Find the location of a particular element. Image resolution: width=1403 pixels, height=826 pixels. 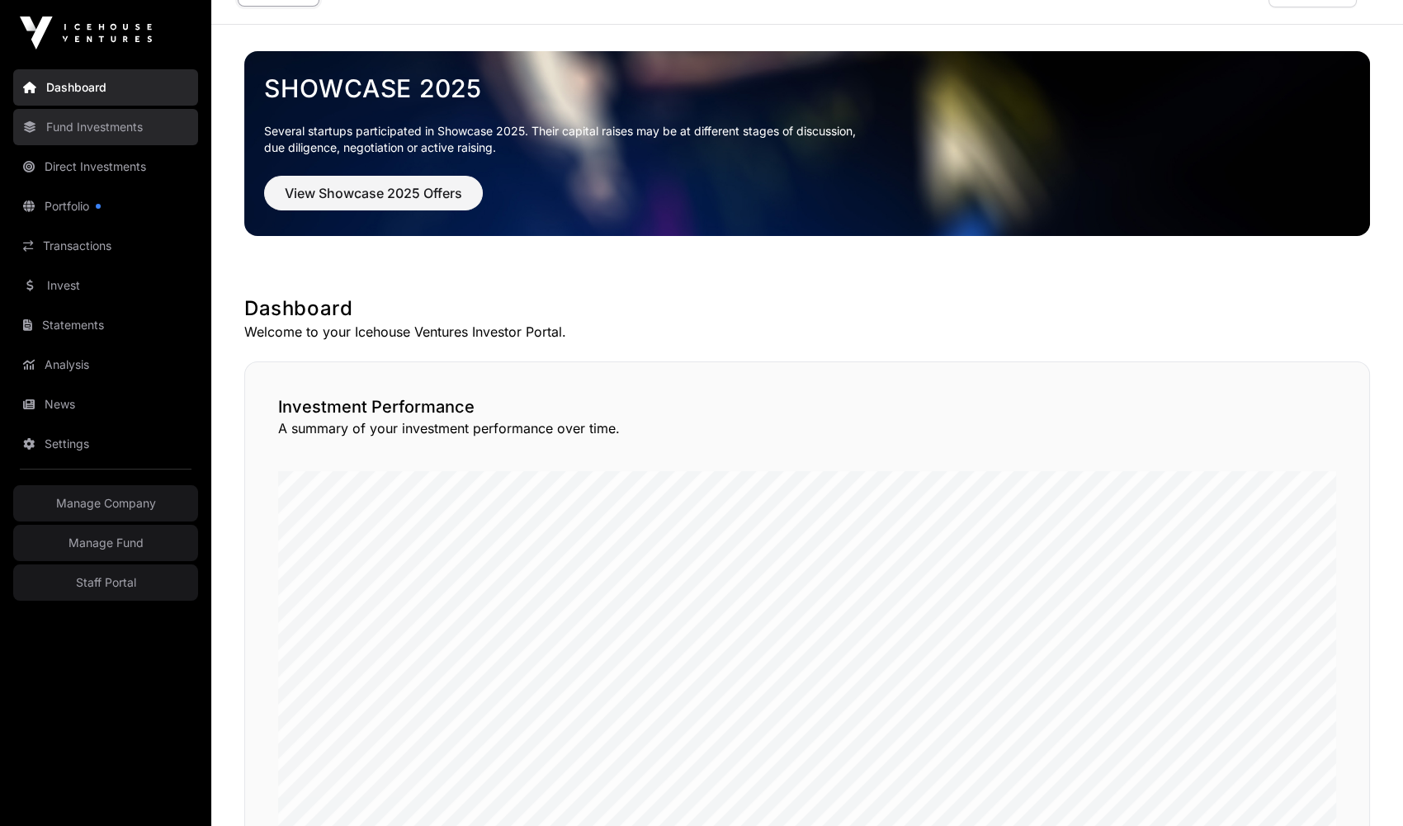

p: A summary of your investment performance over time. is located at coordinates (807, 428).